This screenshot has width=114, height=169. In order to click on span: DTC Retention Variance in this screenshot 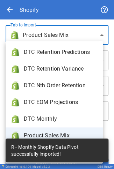, I will do `click(60, 69)`.